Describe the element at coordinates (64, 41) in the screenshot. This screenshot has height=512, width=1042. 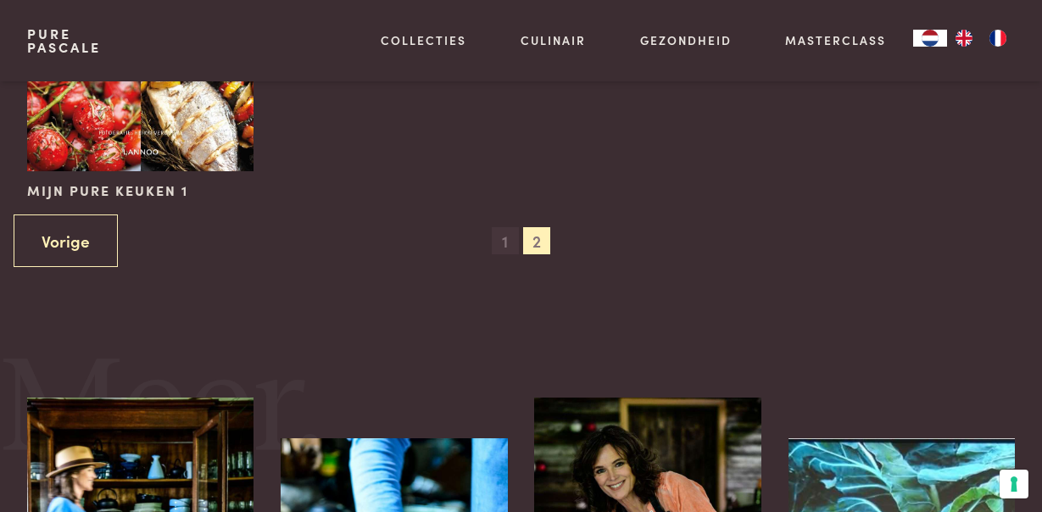
I see `a: PurePascale` at that location.